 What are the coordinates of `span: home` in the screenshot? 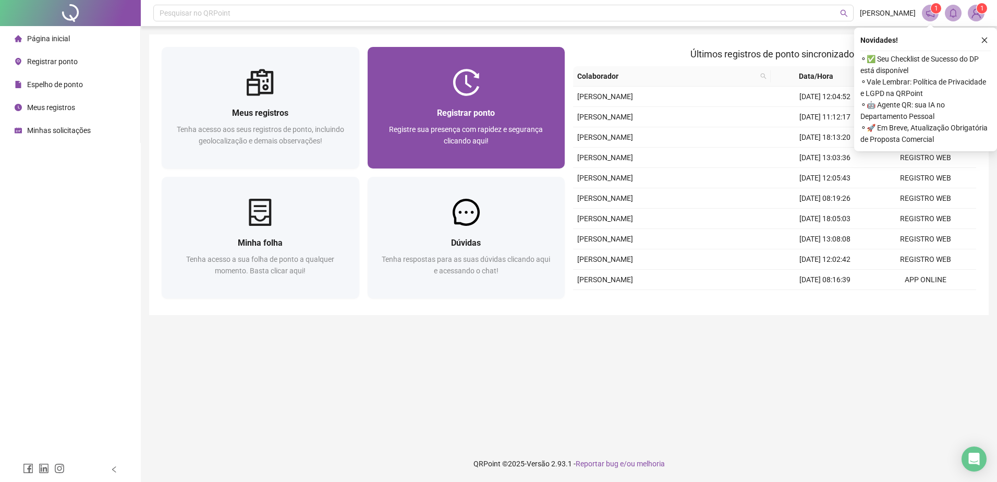 It's located at (18, 39).